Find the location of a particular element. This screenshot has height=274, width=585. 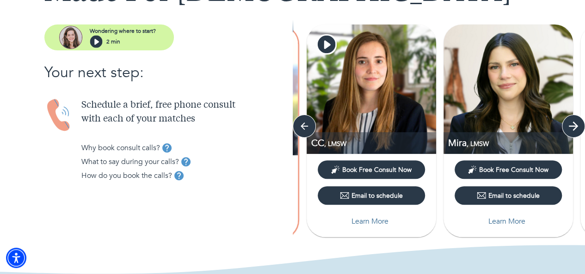

img: Handset is located at coordinates (59, 115).